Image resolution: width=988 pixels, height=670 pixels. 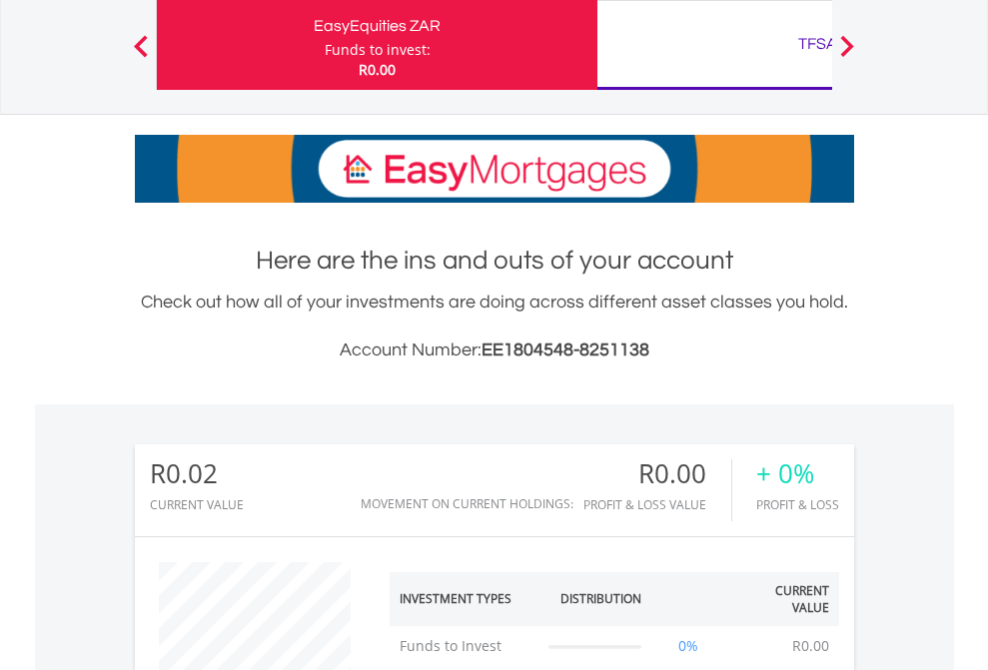 I want to click on div: R0.00, so click(x=658, y=474).